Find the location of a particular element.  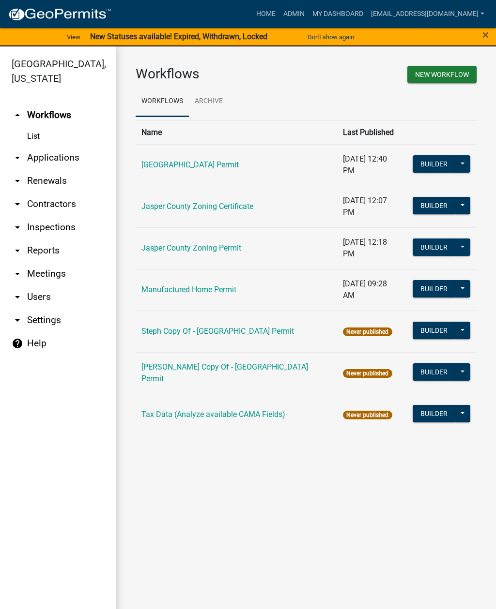

a: My Dashboard is located at coordinates (337, 14).